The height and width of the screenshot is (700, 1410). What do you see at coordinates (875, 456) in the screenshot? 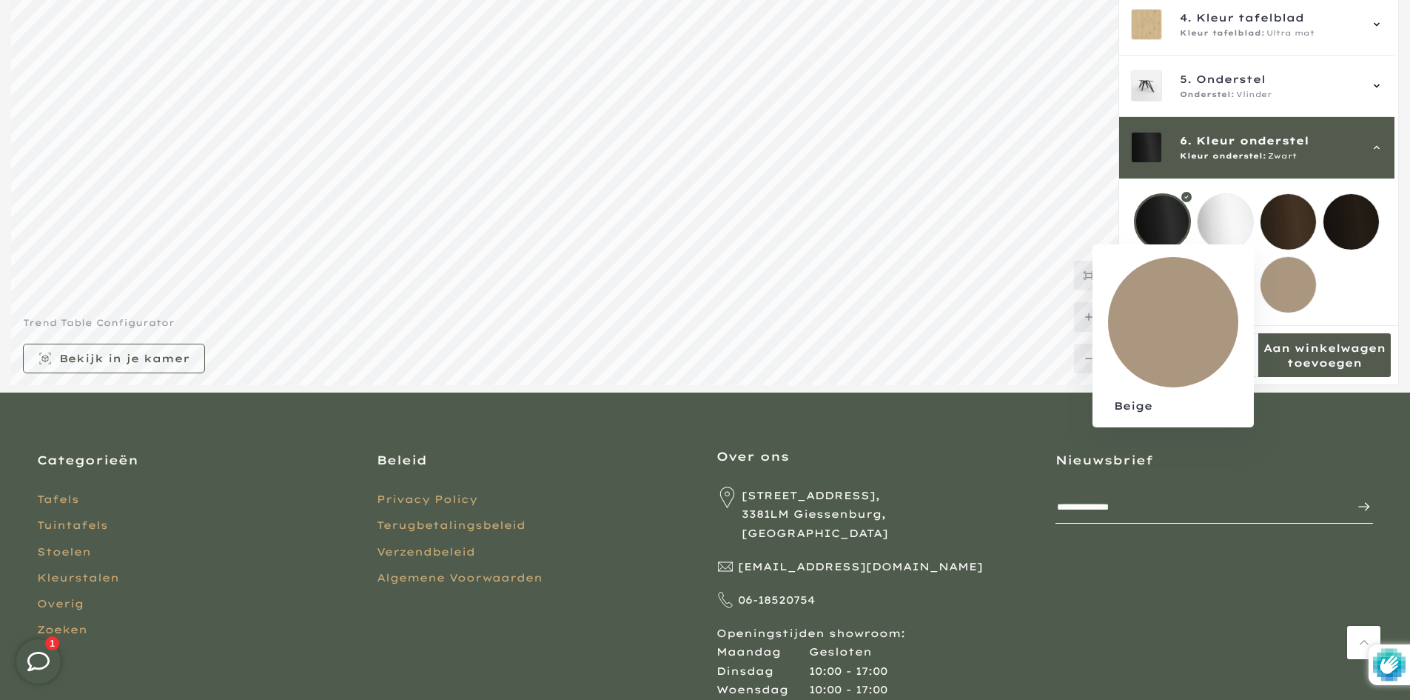
I see `h3: Over ons` at bounding box center [875, 456].